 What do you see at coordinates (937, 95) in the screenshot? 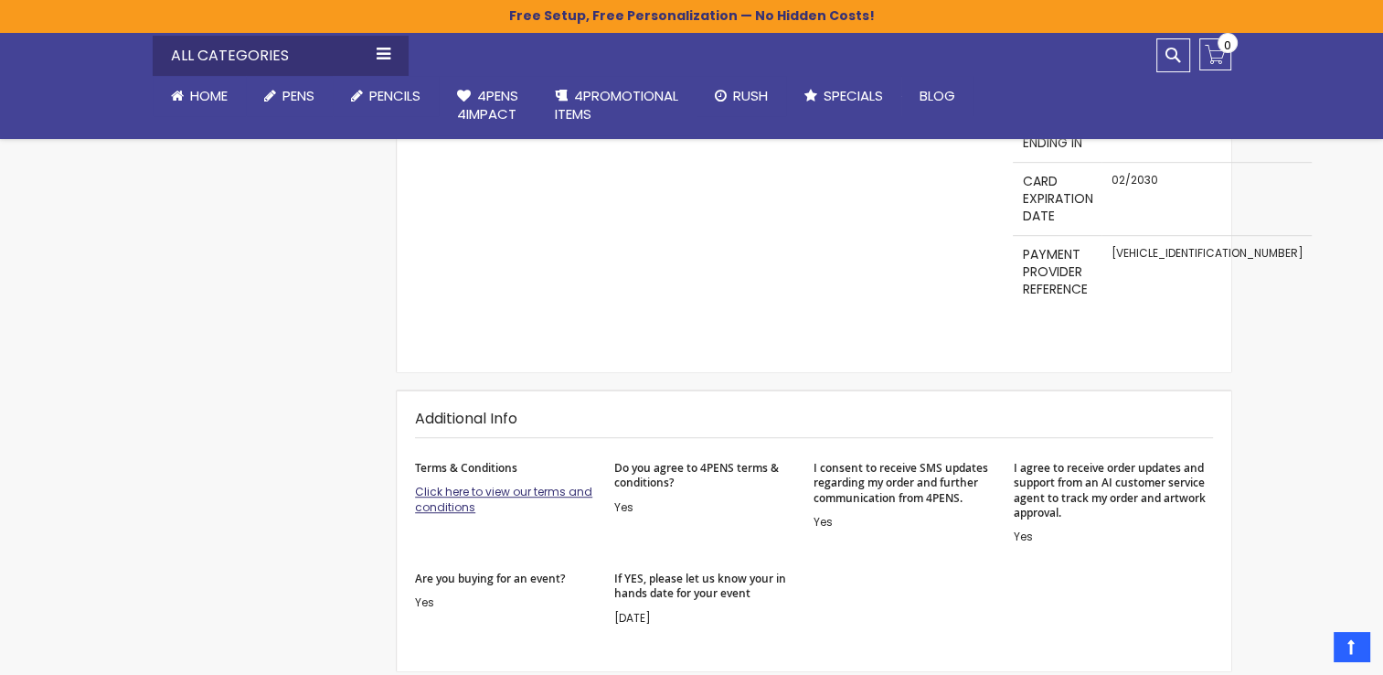
I see `span: Blog` at bounding box center [937, 95].